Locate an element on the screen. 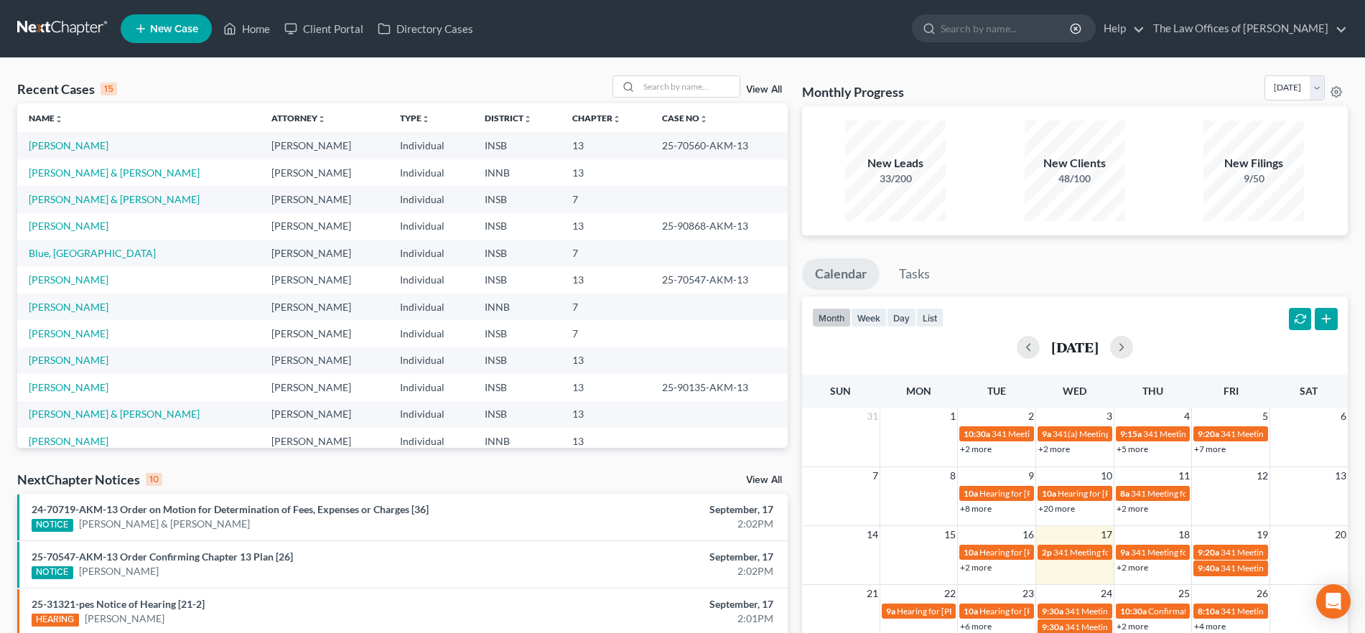 Image resolution: width=1365 pixels, height=633 pixels. a: Tasks is located at coordinates (914, 274).